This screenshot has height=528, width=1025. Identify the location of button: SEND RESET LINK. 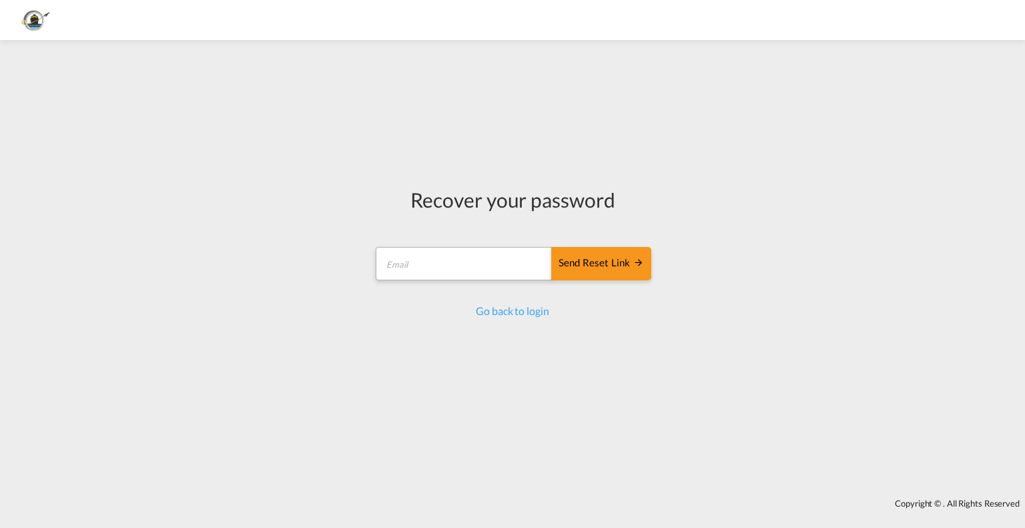
(602, 264).